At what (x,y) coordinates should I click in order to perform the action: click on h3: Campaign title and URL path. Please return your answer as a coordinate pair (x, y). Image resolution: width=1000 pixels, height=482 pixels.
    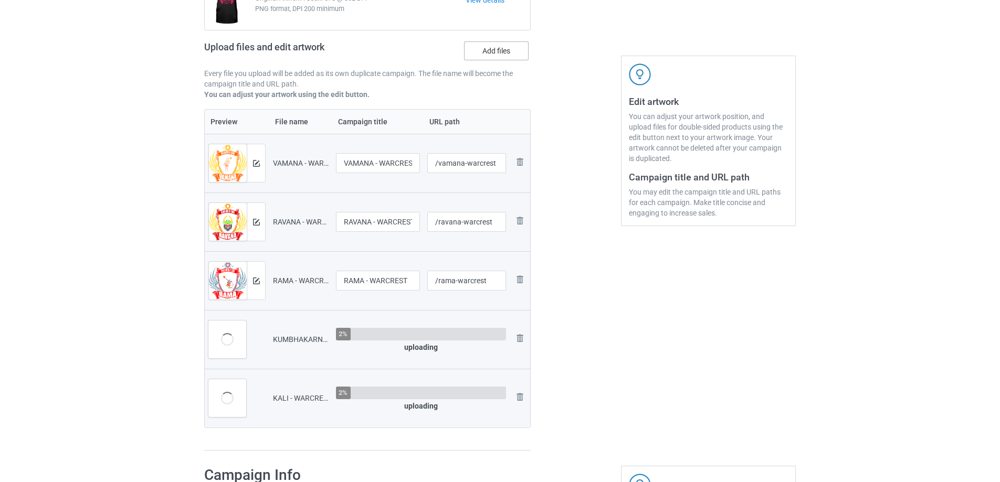
    Looking at the image, I should click on (708, 177).